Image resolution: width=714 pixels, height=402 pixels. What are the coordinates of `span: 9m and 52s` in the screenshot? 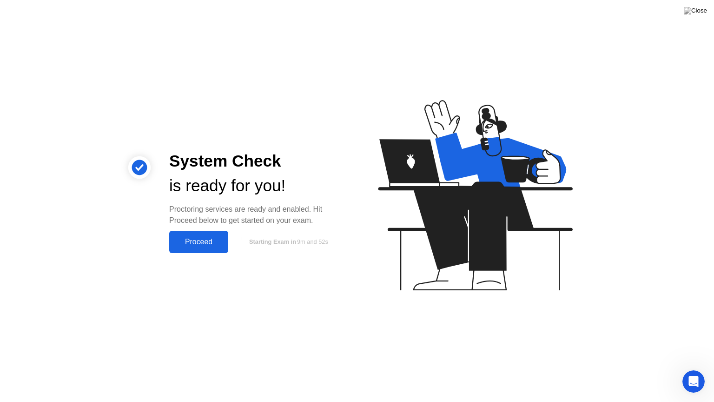 It's located at (312, 241).